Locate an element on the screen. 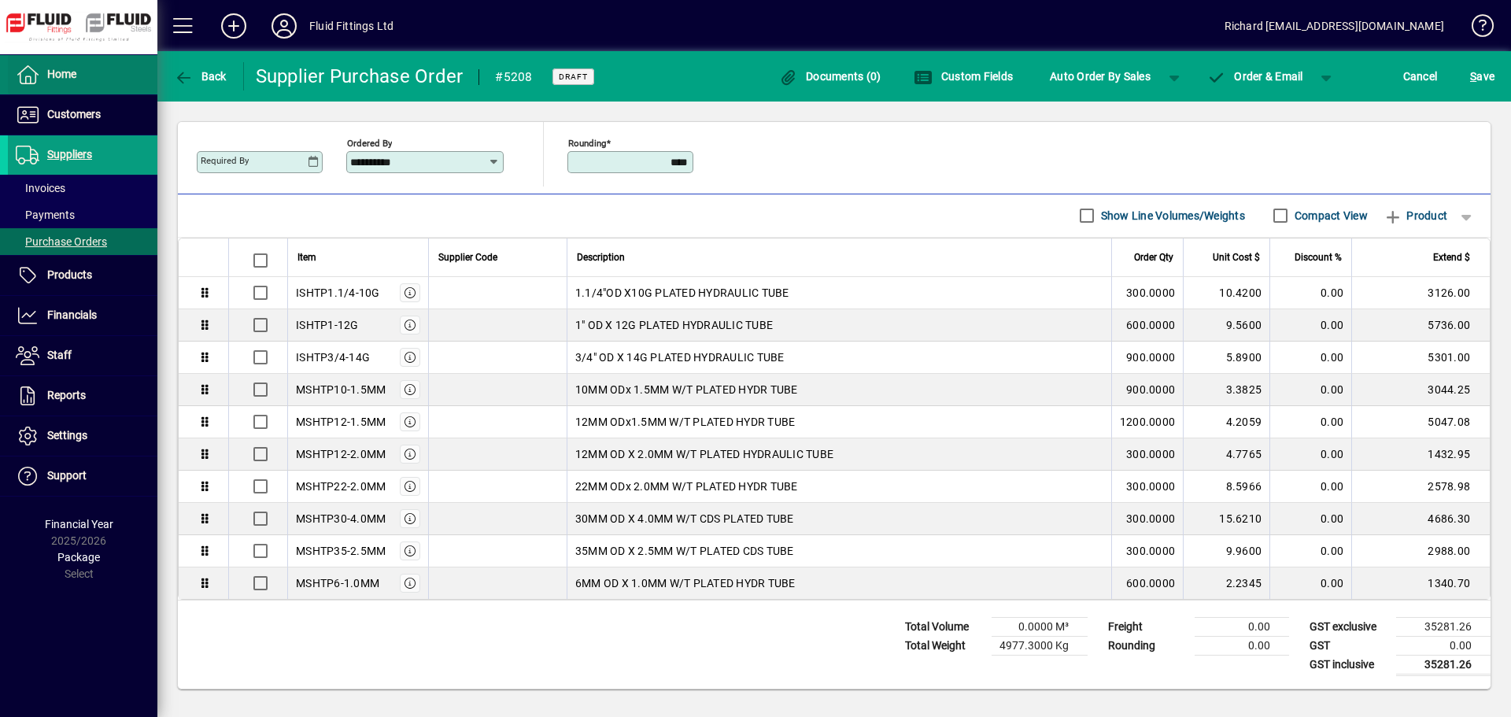 The width and height of the screenshot is (1511, 717). div: Supplier Purchase Order is located at coordinates (360, 76).